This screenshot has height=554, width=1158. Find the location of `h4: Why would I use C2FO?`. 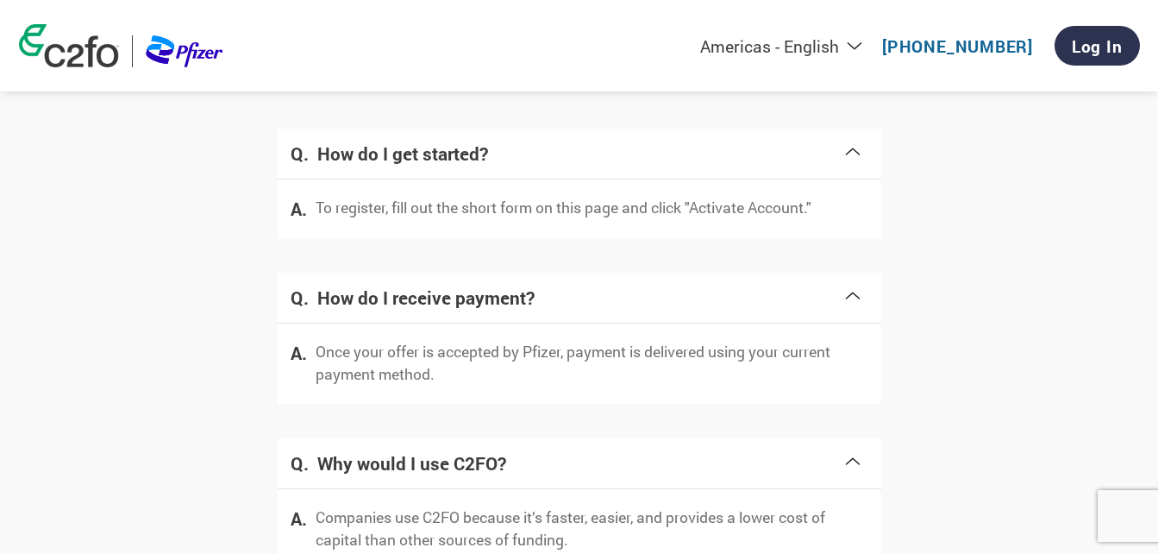

h4: Why would I use C2FO? is located at coordinates (580, 463).